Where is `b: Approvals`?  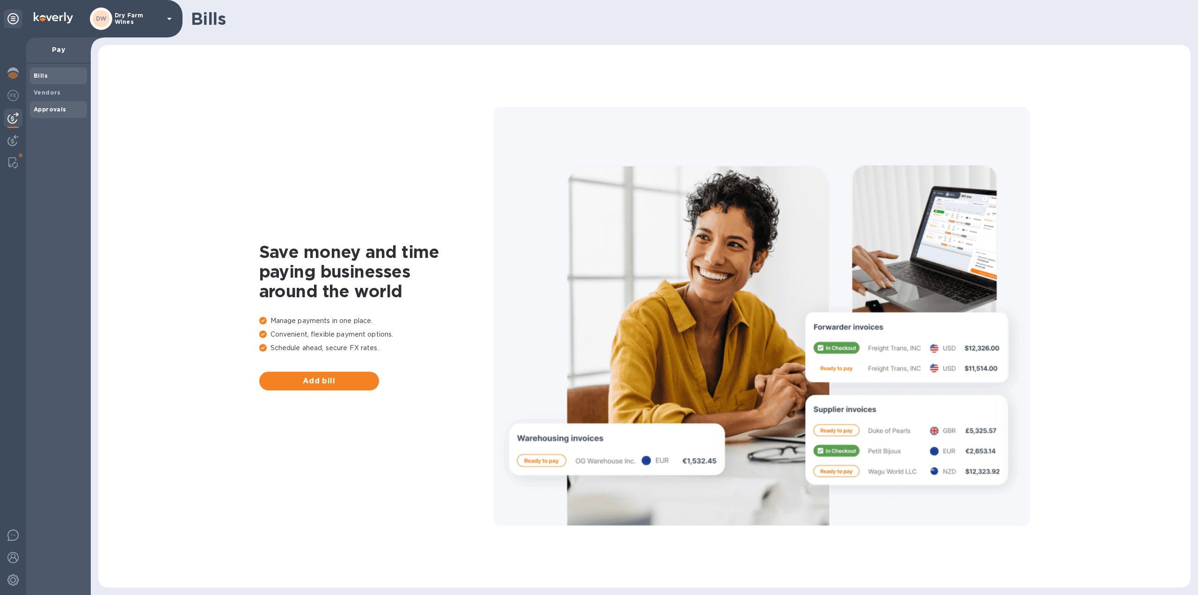 b: Approvals is located at coordinates (50, 109).